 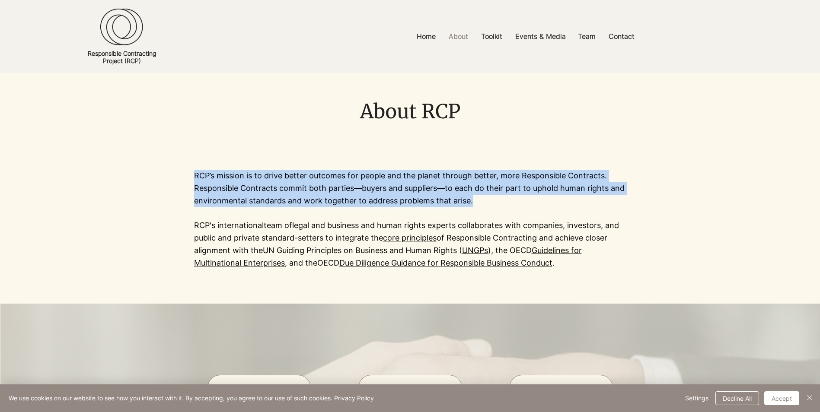 What do you see at coordinates (587, 36) in the screenshot?
I see `p: Team` at bounding box center [587, 36].